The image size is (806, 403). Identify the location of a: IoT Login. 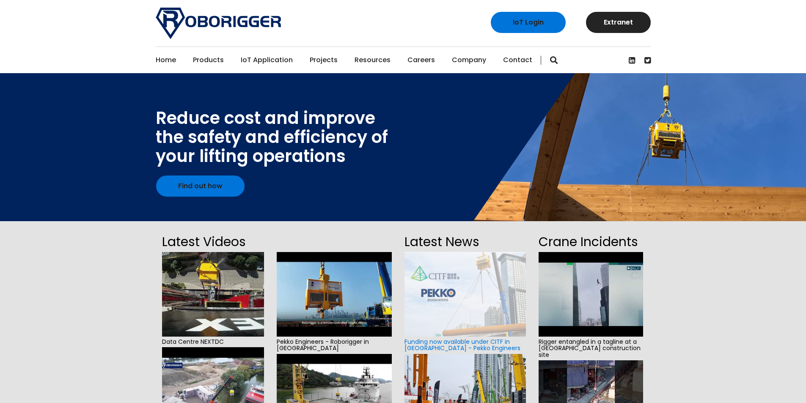
(528, 22).